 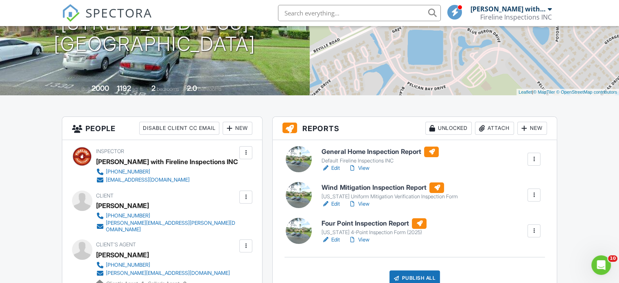 What do you see at coordinates (586, 92) in the screenshot?
I see `a: © OpenStreetMap contributors` at bounding box center [586, 92].